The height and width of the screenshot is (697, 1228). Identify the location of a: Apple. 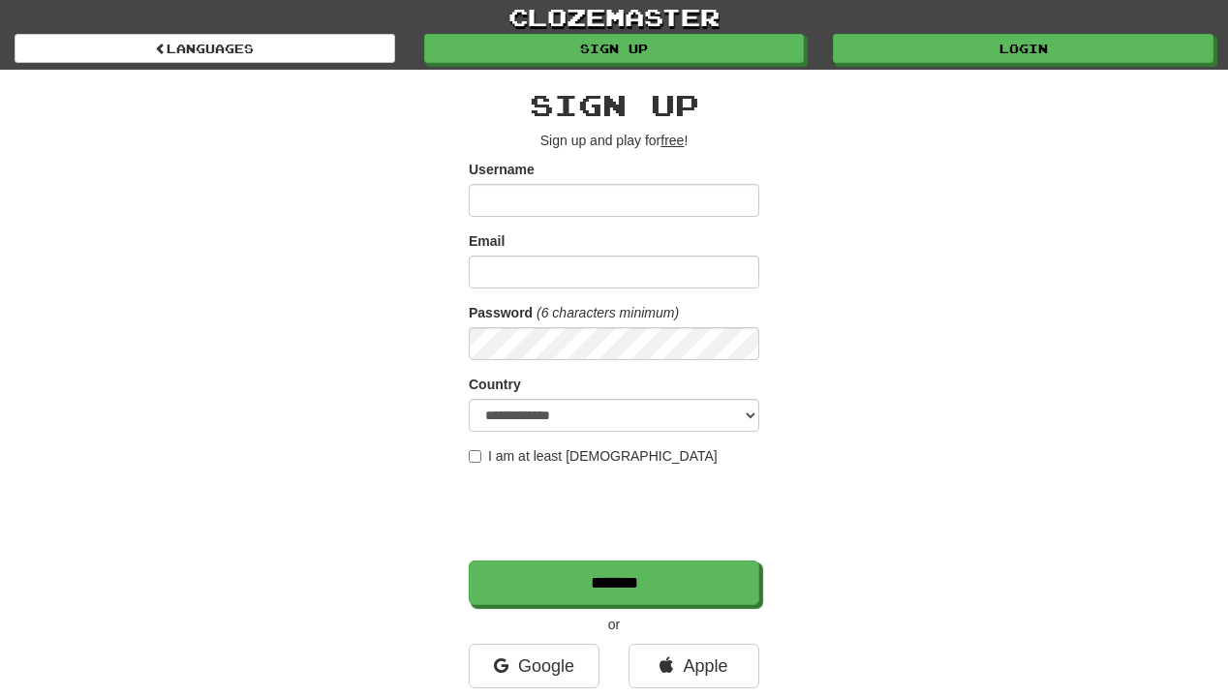
(694, 666).